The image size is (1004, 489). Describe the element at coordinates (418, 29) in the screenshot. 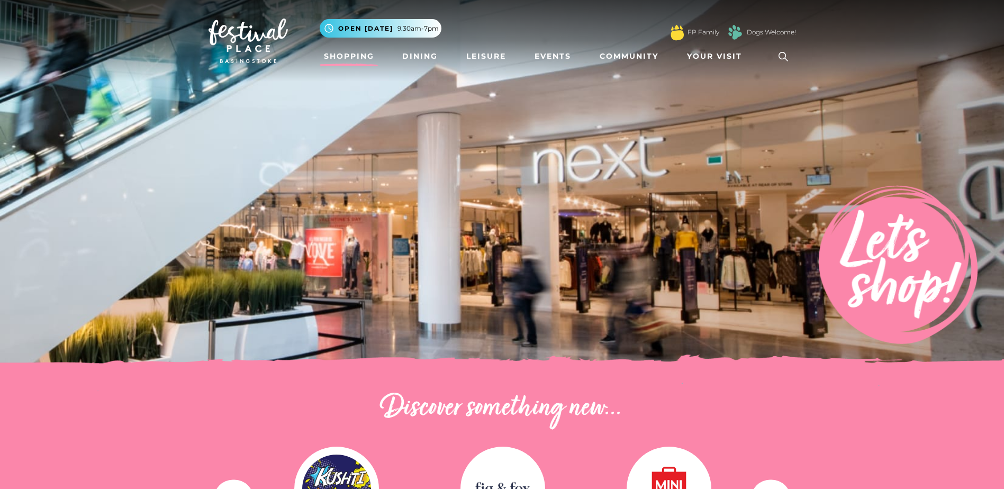

I see `span: 9.30am-7pm` at that location.